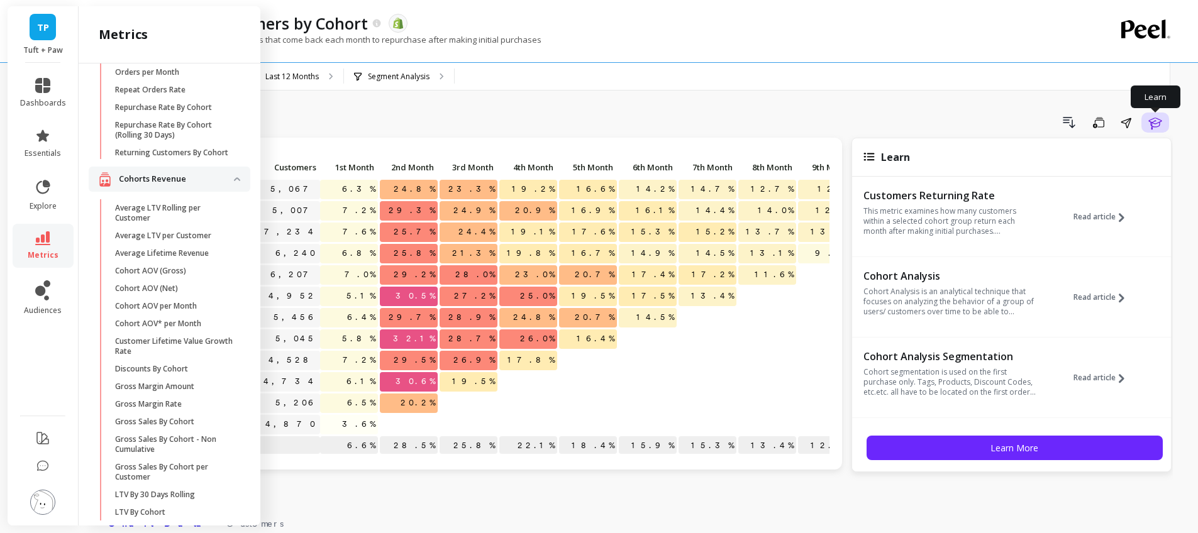 This screenshot has width=1198, height=533. What do you see at coordinates (296, 318) in the screenshot?
I see `a: 5,456` at bounding box center [296, 318].